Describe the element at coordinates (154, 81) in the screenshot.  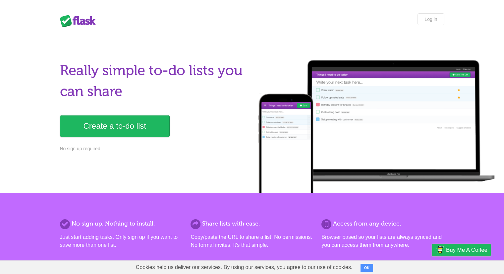
I see `h1: Really simple to-do lists you can share` at that location.